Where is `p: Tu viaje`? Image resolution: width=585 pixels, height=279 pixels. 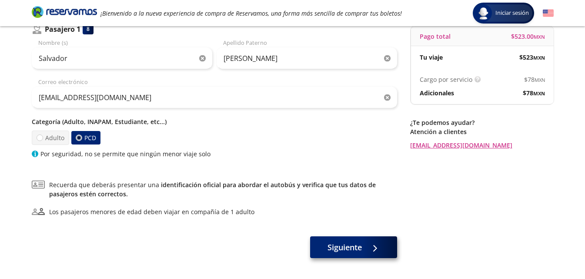 p: Tu viaje is located at coordinates (431, 57).